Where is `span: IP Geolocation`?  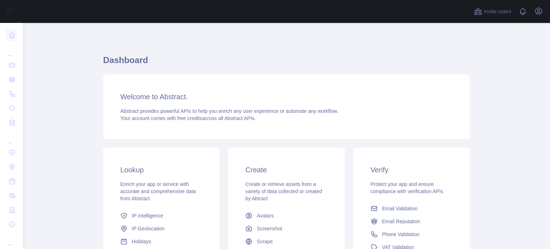 span: IP Geolocation is located at coordinates (148, 228).